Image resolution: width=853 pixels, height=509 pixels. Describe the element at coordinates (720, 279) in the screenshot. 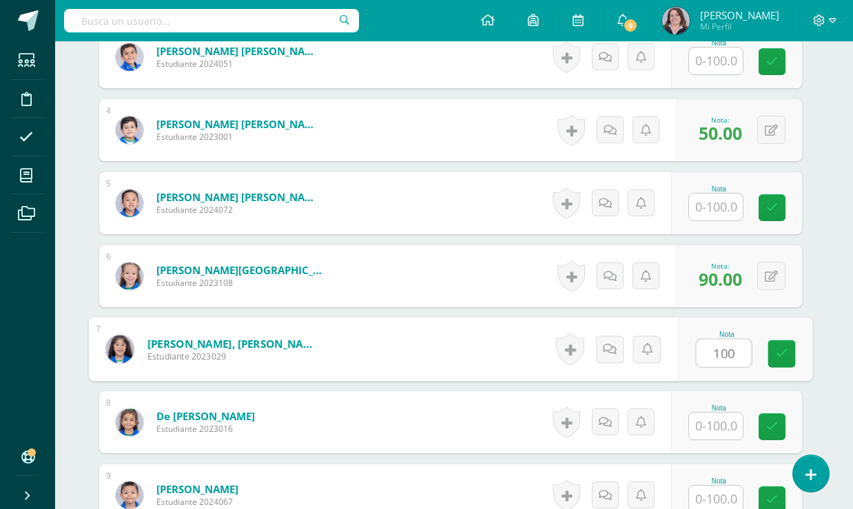

I see `span: 90.00` at that location.